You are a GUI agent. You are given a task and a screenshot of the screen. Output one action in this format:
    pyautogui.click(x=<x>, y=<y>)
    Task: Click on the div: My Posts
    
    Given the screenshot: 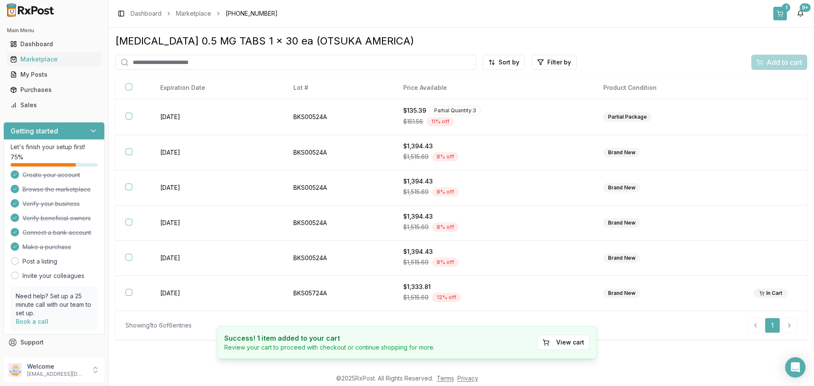 What is the action you would take?
    pyautogui.click(x=54, y=75)
    